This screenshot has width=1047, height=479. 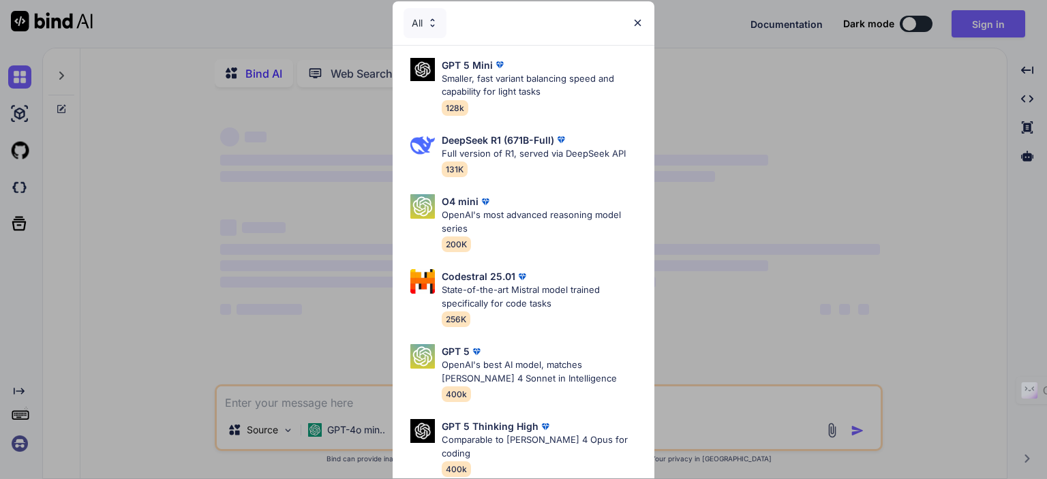 I want to click on p: GPT 5, so click(x=455, y=351).